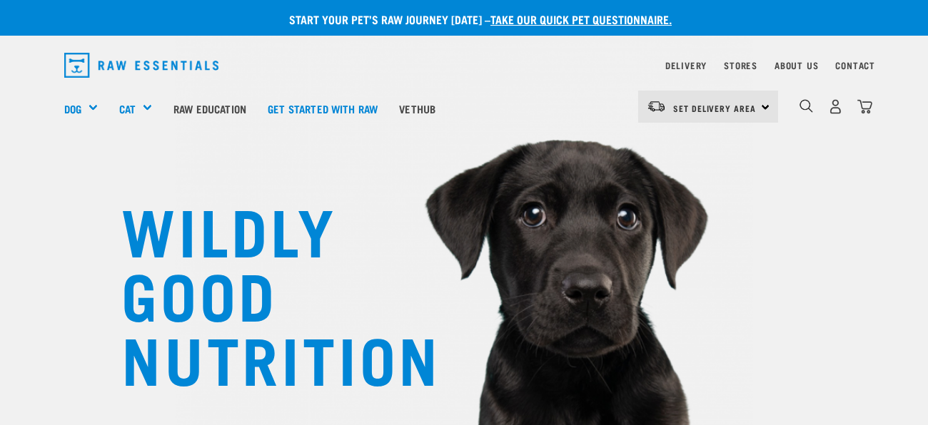  I want to click on img: home-icon@2x.png, so click(864, 106).